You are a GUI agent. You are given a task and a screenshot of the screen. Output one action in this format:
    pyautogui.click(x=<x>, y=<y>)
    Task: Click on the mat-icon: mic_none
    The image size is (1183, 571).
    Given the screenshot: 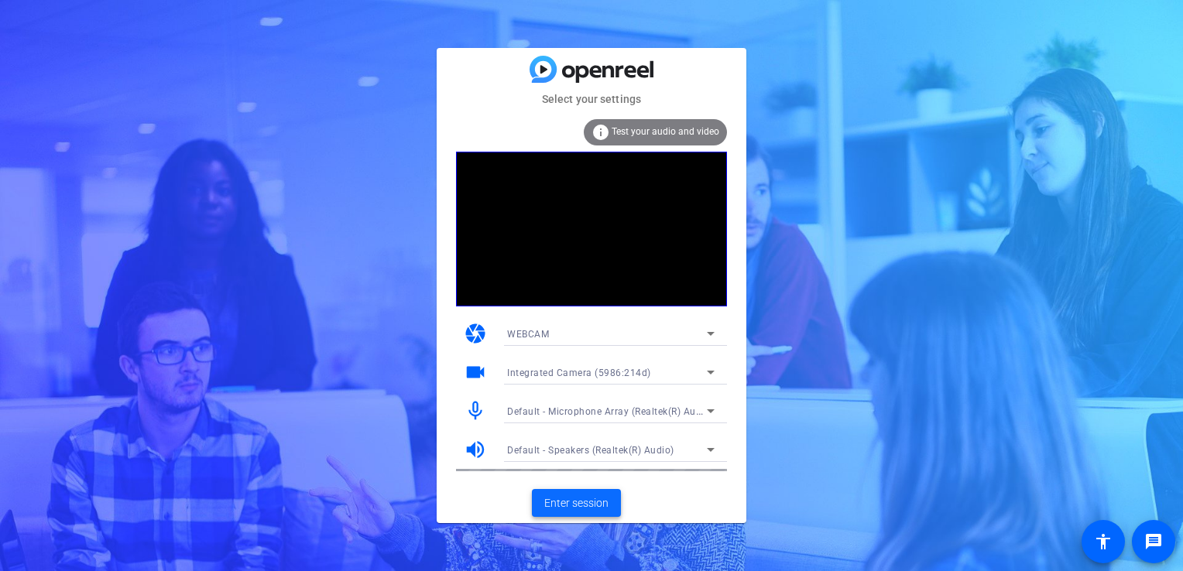 What is the action you would take?
    pyautogui.click(x=475, y=411)
    